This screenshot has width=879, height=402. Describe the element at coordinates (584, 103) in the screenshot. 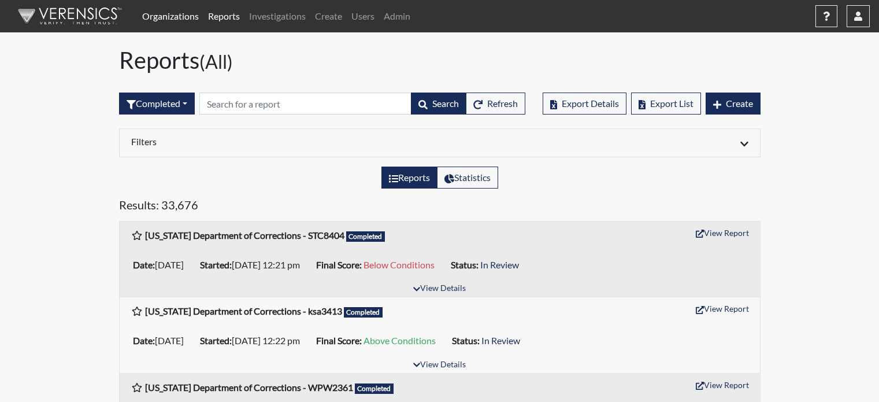

I see `button: Export Details` at that location.